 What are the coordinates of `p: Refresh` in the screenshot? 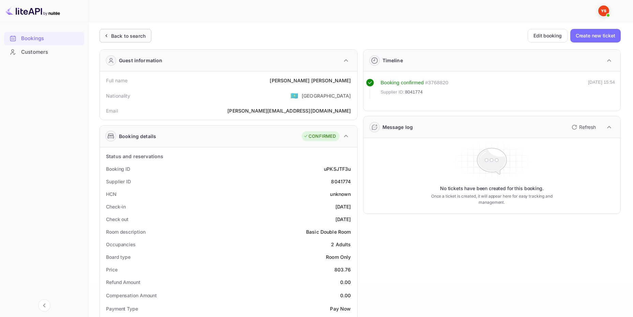 It's located at (587, 127).